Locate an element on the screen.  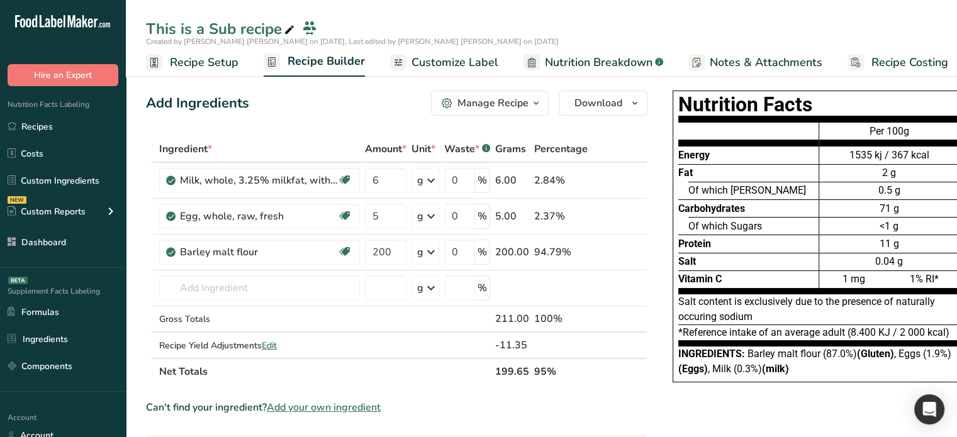
div: 100% is located at coordinates (561, 319).